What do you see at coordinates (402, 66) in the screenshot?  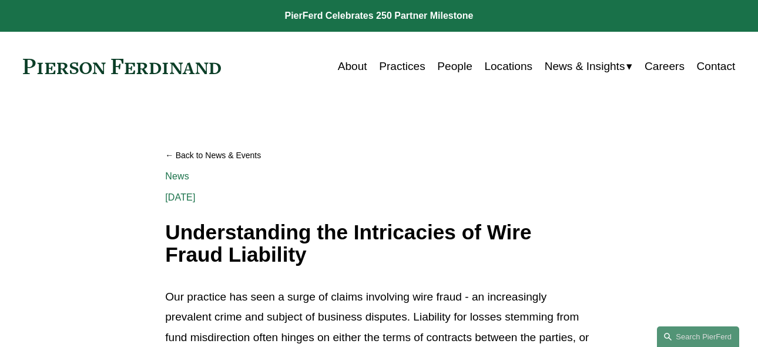 I see `a: Practices` at bounding box center [402, 66].